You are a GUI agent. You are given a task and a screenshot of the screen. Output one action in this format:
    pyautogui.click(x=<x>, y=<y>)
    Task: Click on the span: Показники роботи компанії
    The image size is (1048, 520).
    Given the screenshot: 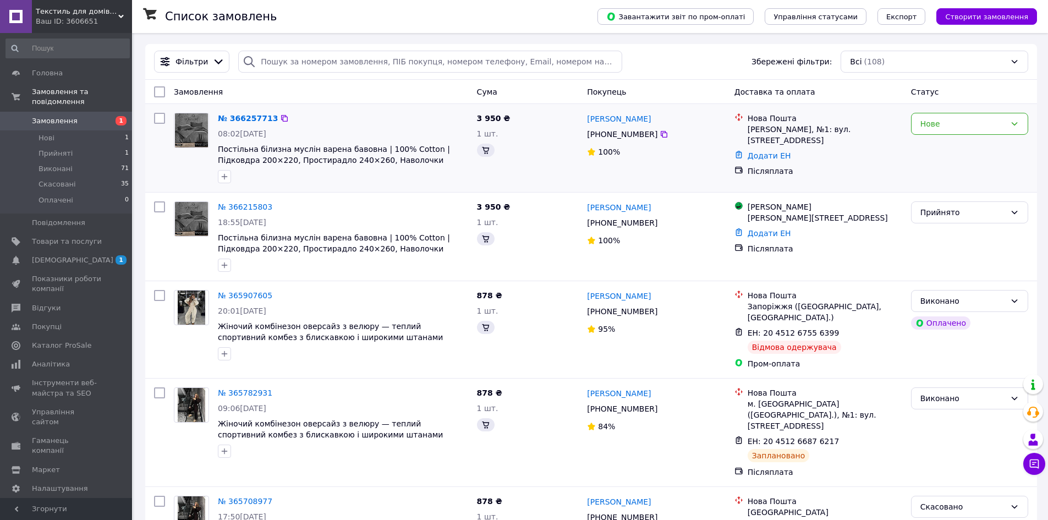 What is the action you would take?
    pyautogui.click(x=67, y=284)
    